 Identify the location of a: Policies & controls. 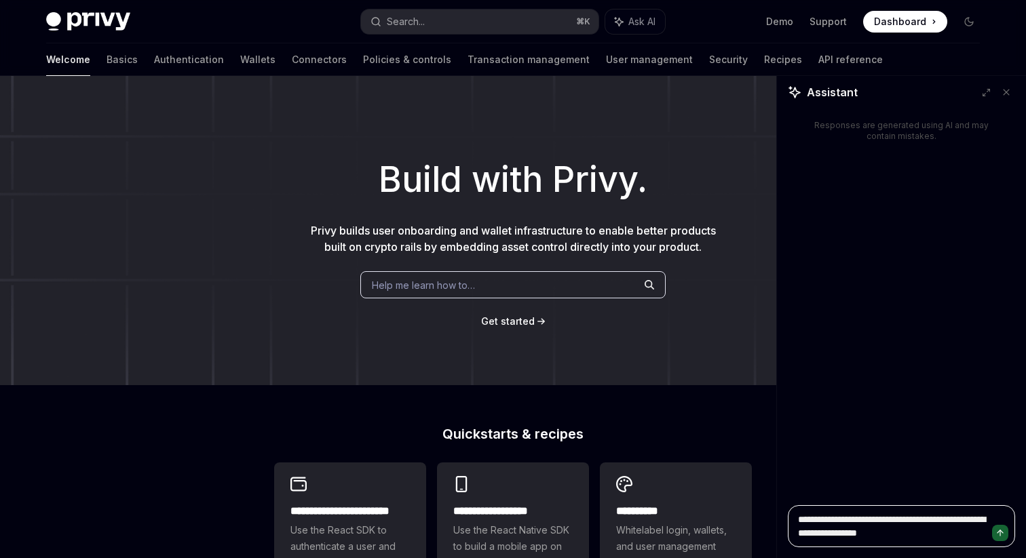
(407, 60).